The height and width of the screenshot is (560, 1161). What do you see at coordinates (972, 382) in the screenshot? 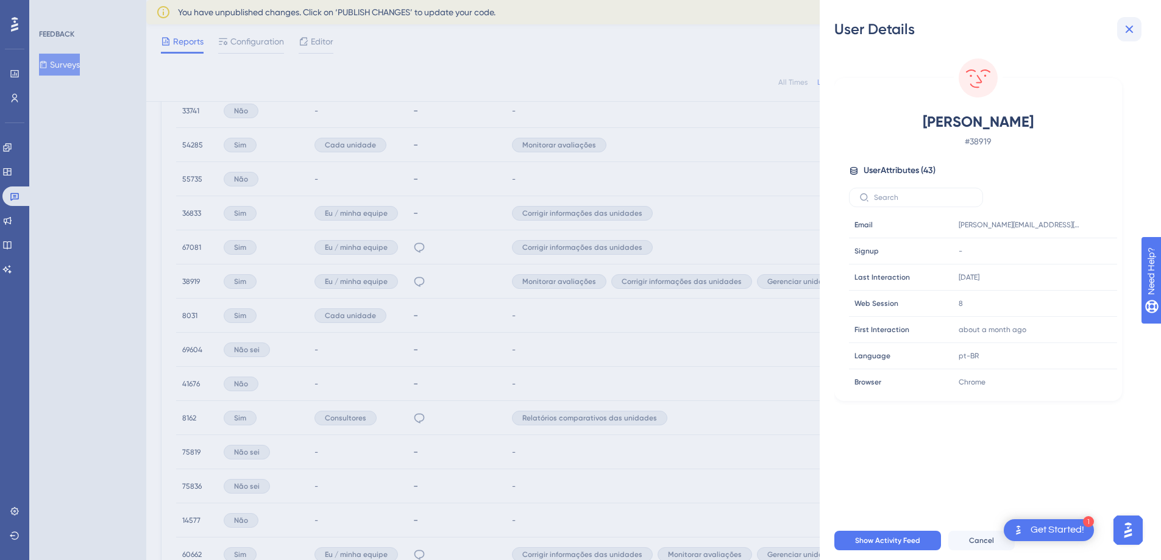
I see `span: Chrome` at bounding box center [972, 382].